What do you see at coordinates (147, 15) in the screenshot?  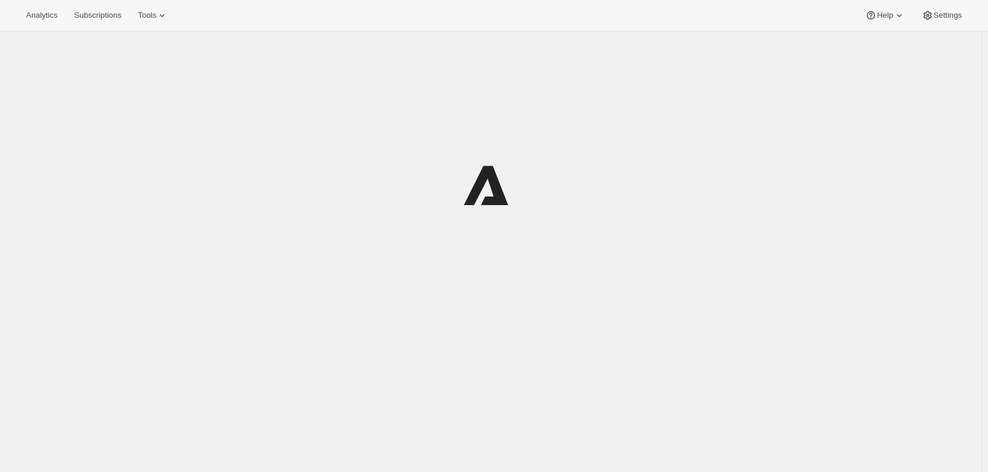 I see `span: Tools` at bounding box center [147, 15].